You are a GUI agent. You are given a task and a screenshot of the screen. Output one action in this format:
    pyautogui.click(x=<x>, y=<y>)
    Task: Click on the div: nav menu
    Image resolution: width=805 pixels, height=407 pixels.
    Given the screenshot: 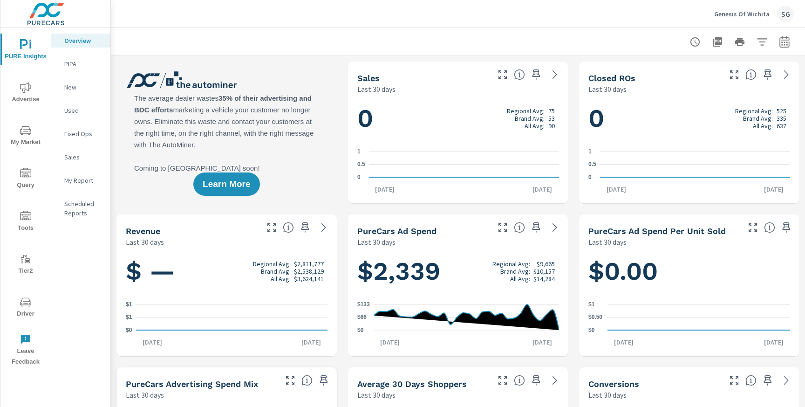 What is the action you would take?
    pyautogui.click(x=26, y=199)
    